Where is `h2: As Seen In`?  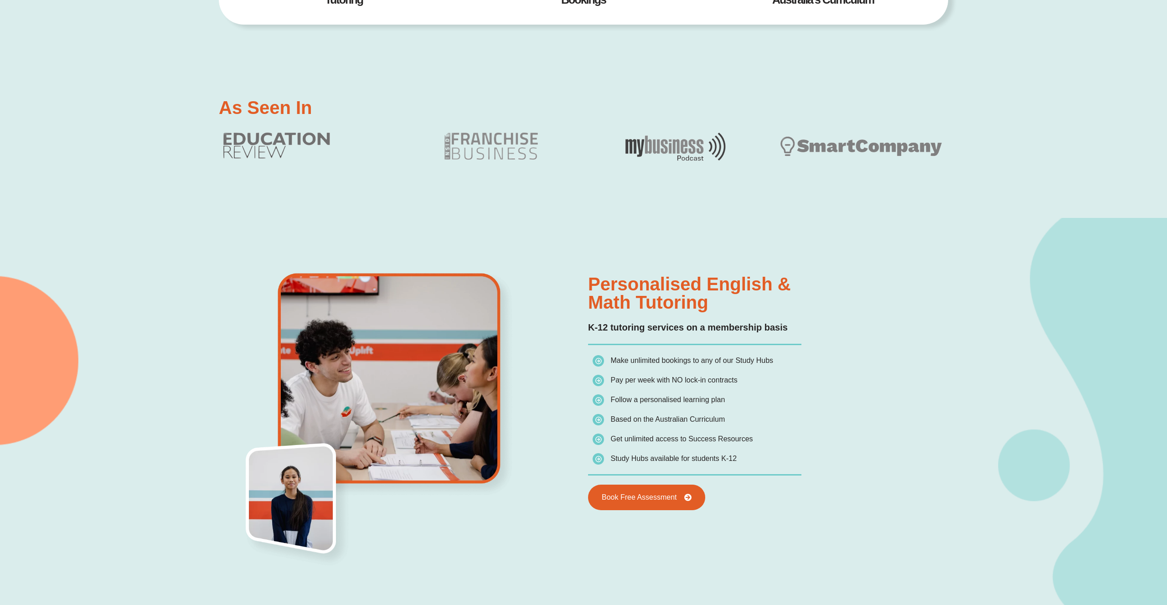 h2: As Seen In is located at coordinates (265, 108).